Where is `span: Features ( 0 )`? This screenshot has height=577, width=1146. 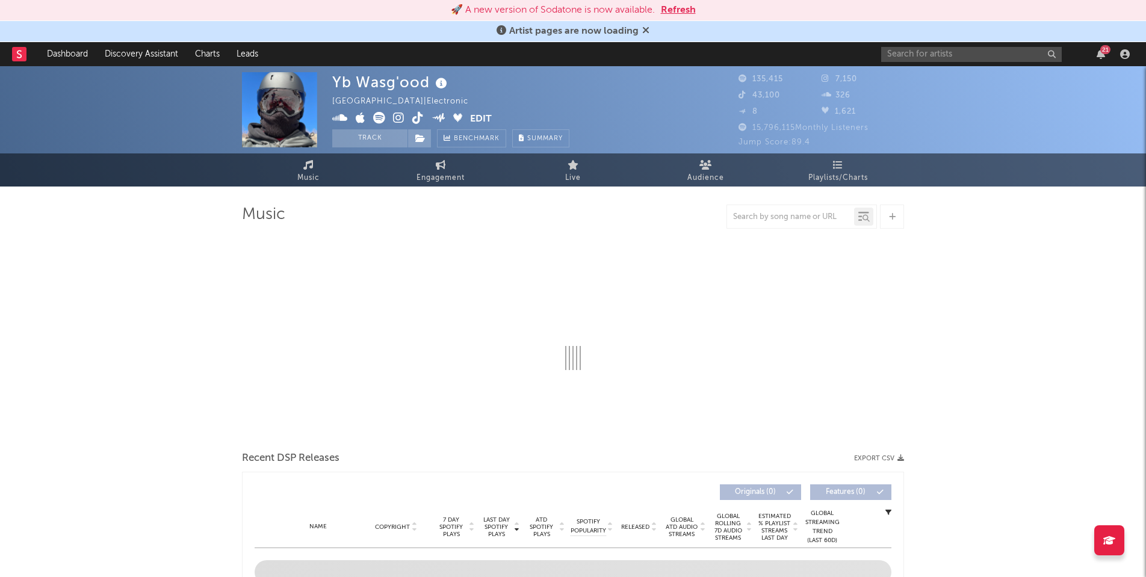 span: Features ( 0 ) is located at coordinates (846, 493).